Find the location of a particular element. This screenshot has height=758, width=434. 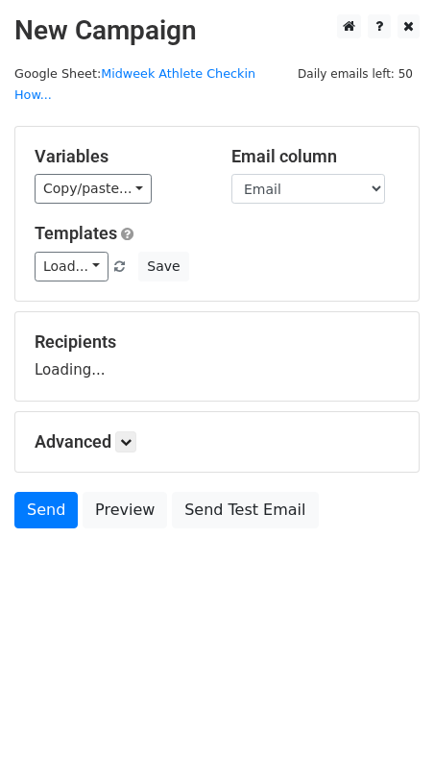

h5: Recipients is located at coordinates (217, 342).